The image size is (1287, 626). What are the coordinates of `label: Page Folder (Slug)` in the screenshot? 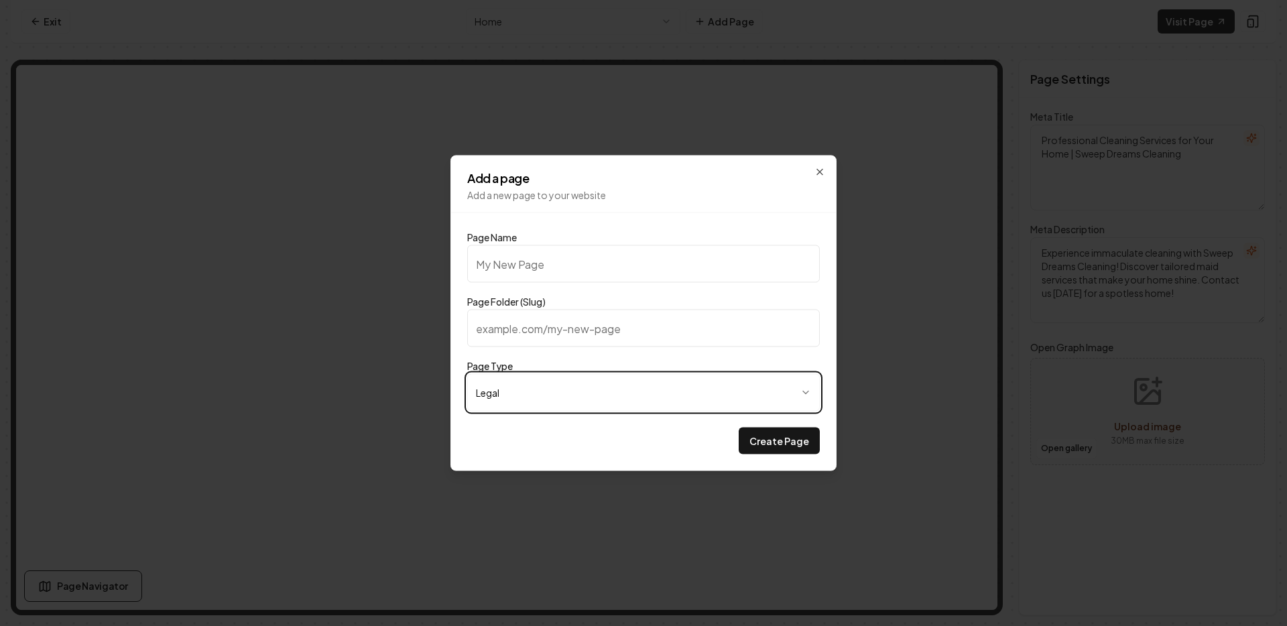 It's located at (506, 302).